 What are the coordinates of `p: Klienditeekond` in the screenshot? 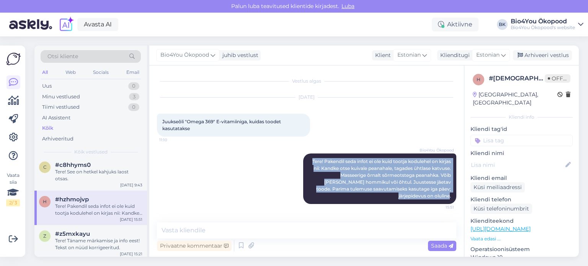 It's located at (522, 221).